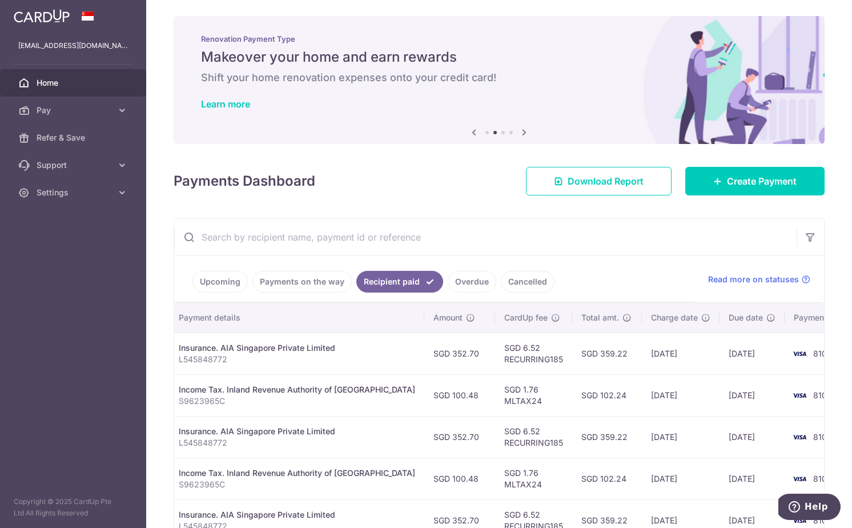 The height and width of the screenshot is (528, 852). Describe the element at coordinates (74, 110) in the screenshot. I see `span: Pay` at that location.